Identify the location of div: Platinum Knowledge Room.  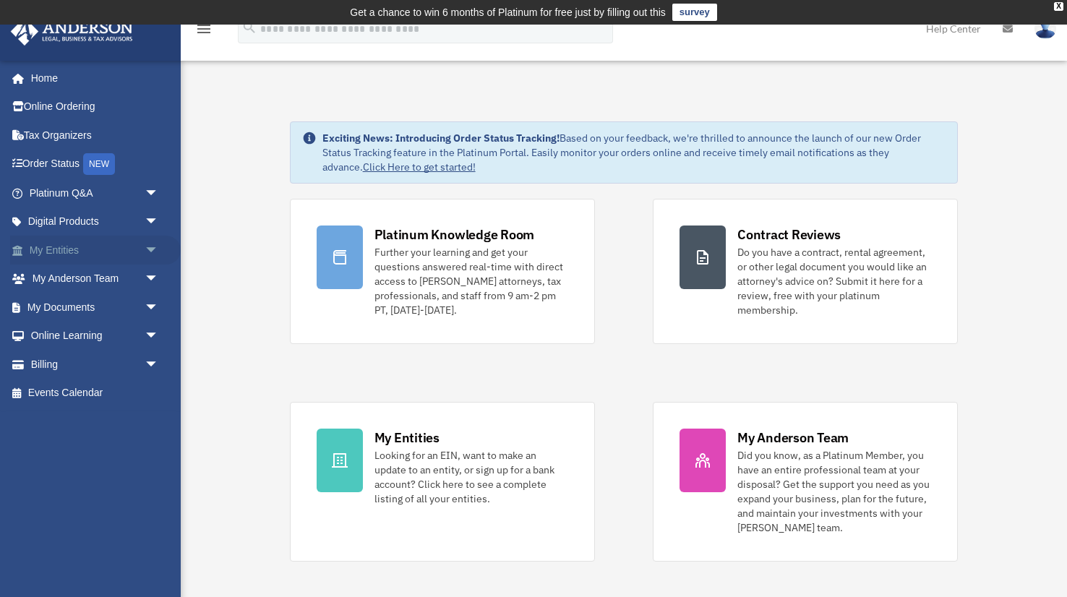
(455, 234).